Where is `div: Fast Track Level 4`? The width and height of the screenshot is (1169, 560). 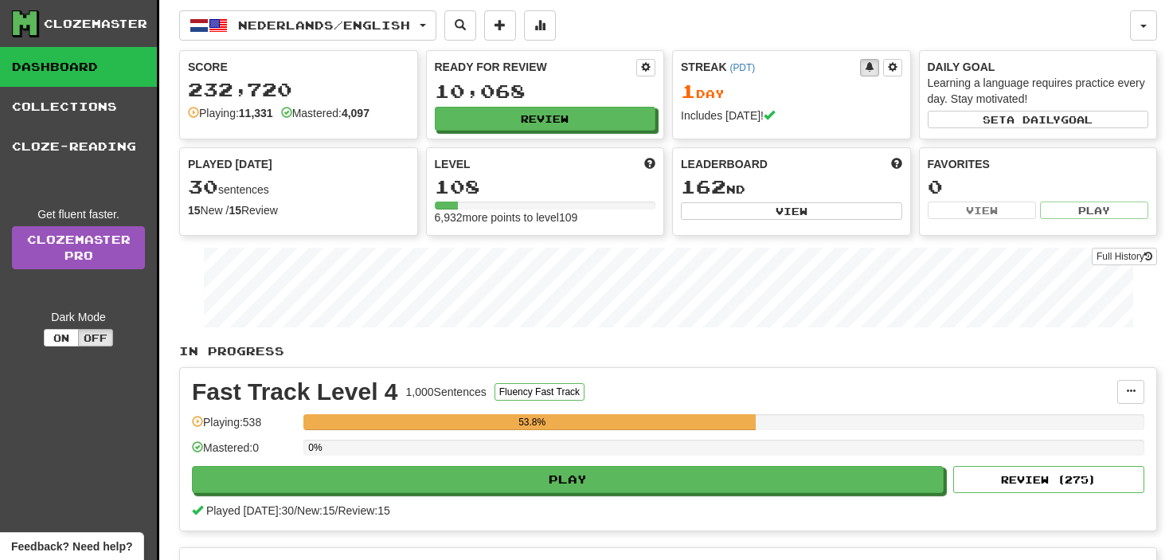 div: Fast Track Level 4 is located at coordinates (295, 392).